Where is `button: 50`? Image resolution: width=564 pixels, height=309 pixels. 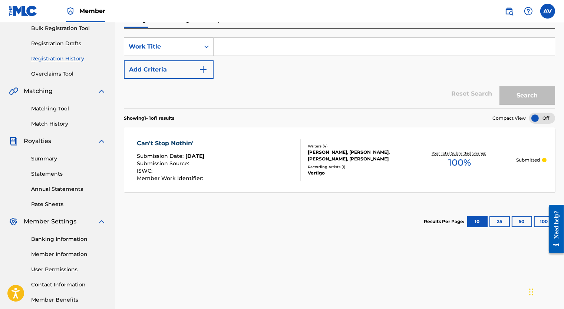 button: 50 is located at coordinates (522, 222).